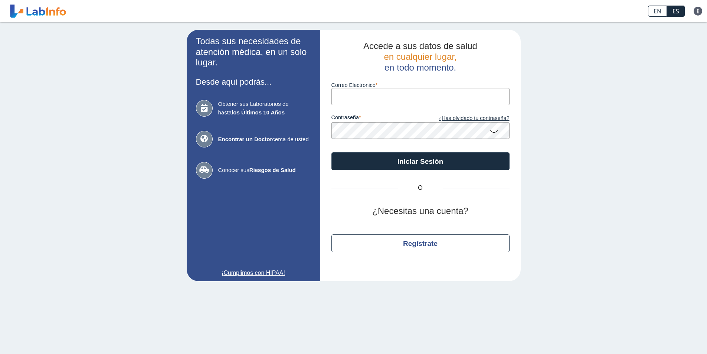  Describe the element at coordinates (265, 170) in the screenshot. I see `span: Conocer sus` at that location.